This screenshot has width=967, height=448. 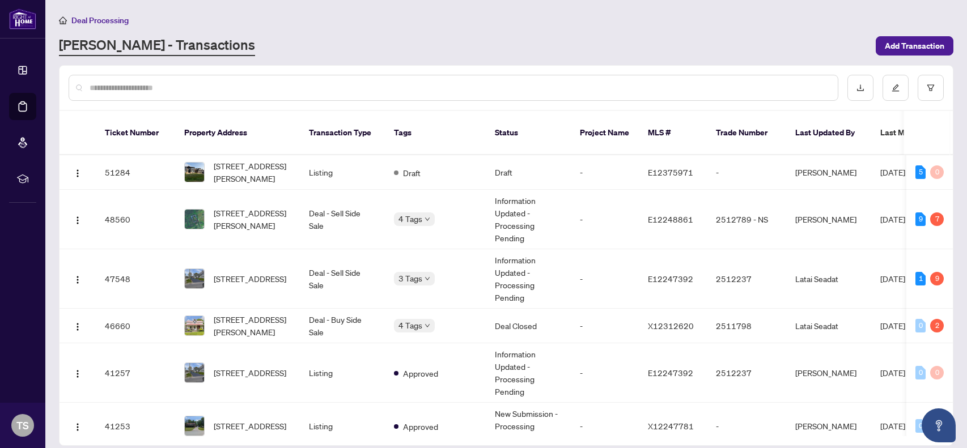 What do you see at coordinates (860, 88) in the screenshot?
I see `button: download` at bounding box center [860, 88].